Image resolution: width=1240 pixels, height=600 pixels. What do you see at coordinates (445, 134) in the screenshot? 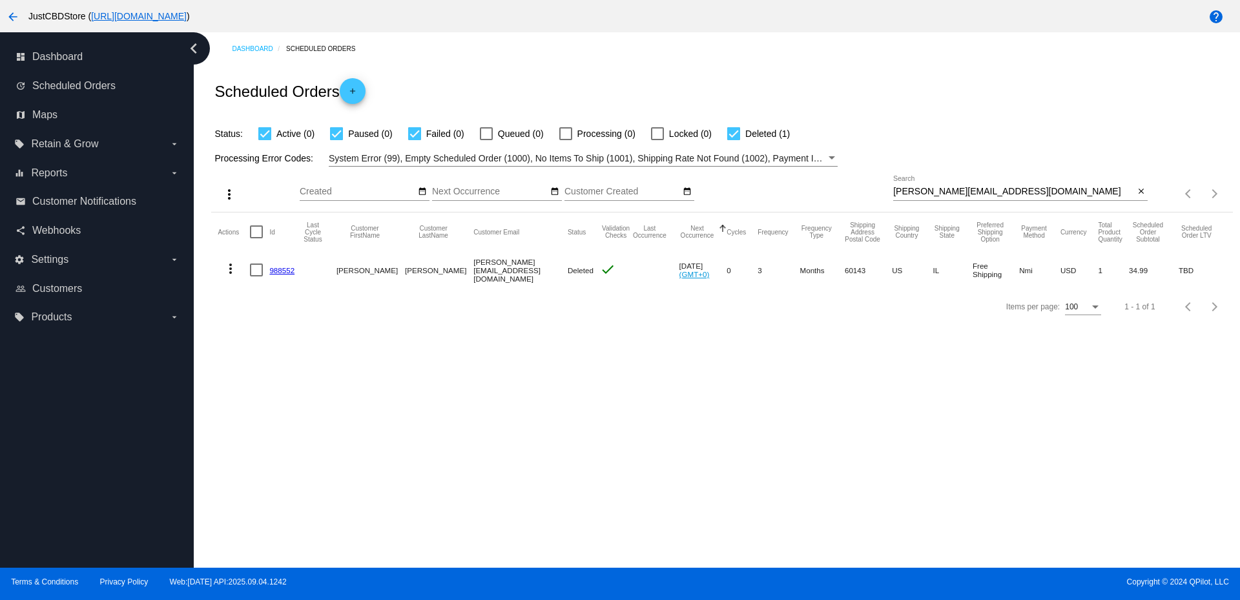
I see `span: Failed (0)` at bounding box center [445, 134].